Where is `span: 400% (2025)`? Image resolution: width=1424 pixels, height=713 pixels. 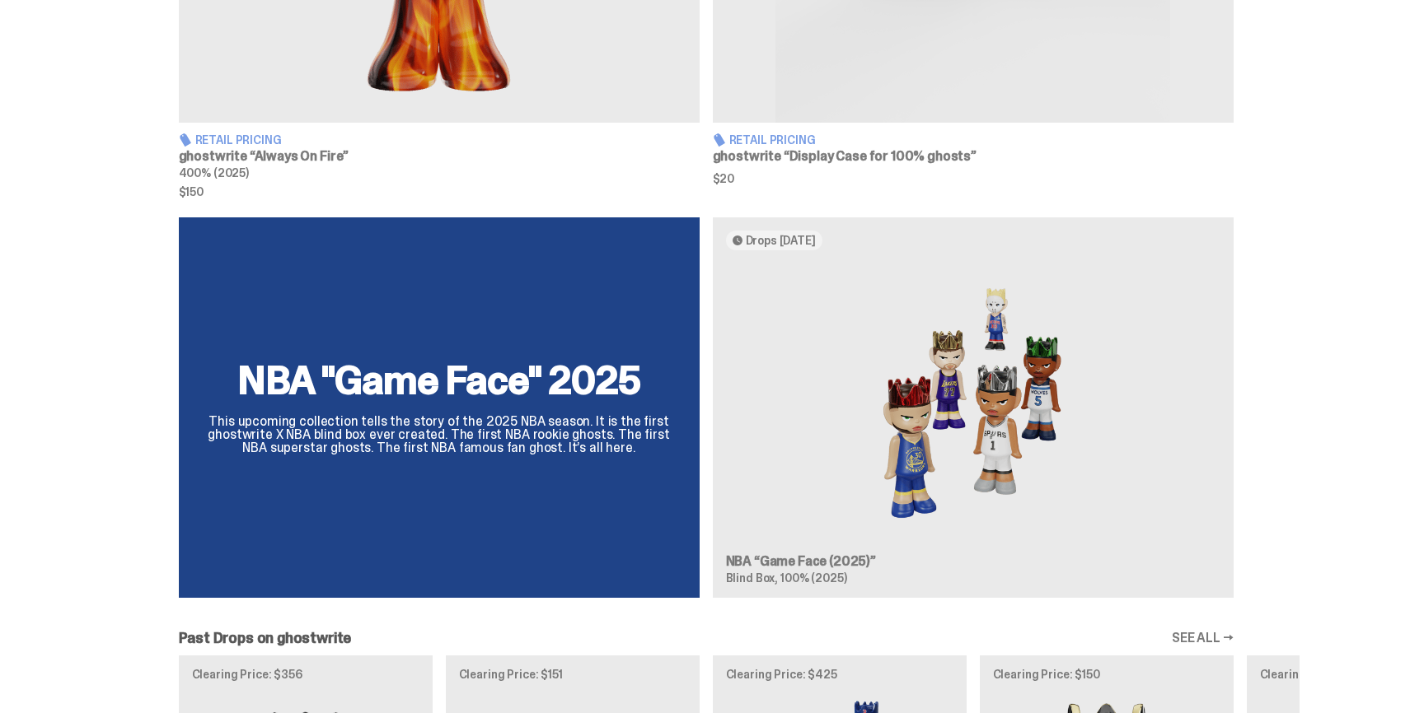
span: 400% (2025) is located at coordinates (213, 173).